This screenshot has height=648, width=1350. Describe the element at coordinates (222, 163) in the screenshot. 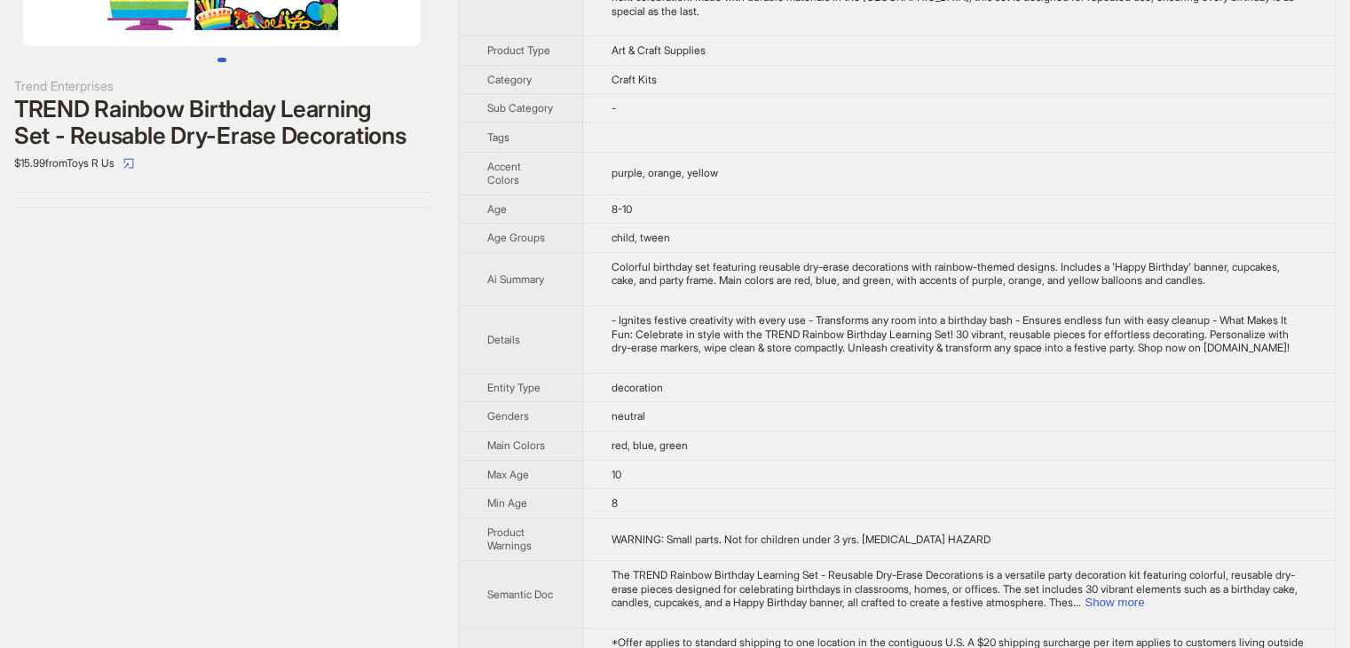

I see `div: $15.99 from Toys R Us` at that location.